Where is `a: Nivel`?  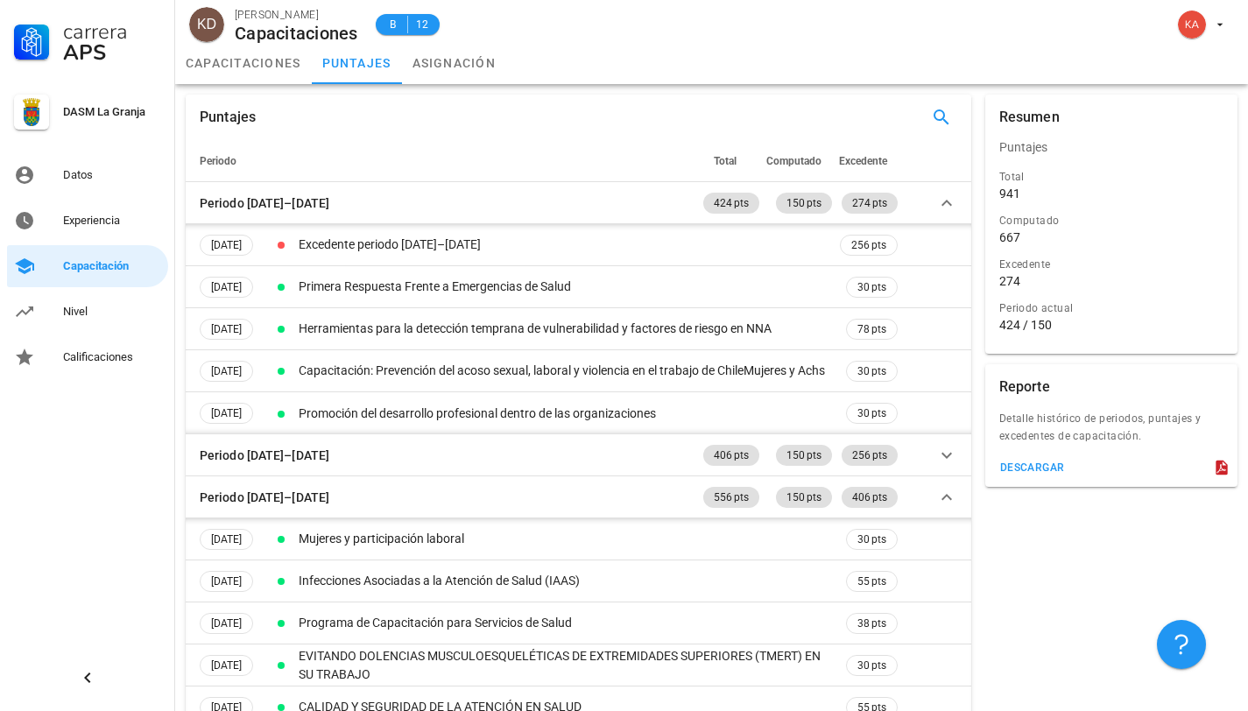 a: Nivel is located at coordinates (88, 312).